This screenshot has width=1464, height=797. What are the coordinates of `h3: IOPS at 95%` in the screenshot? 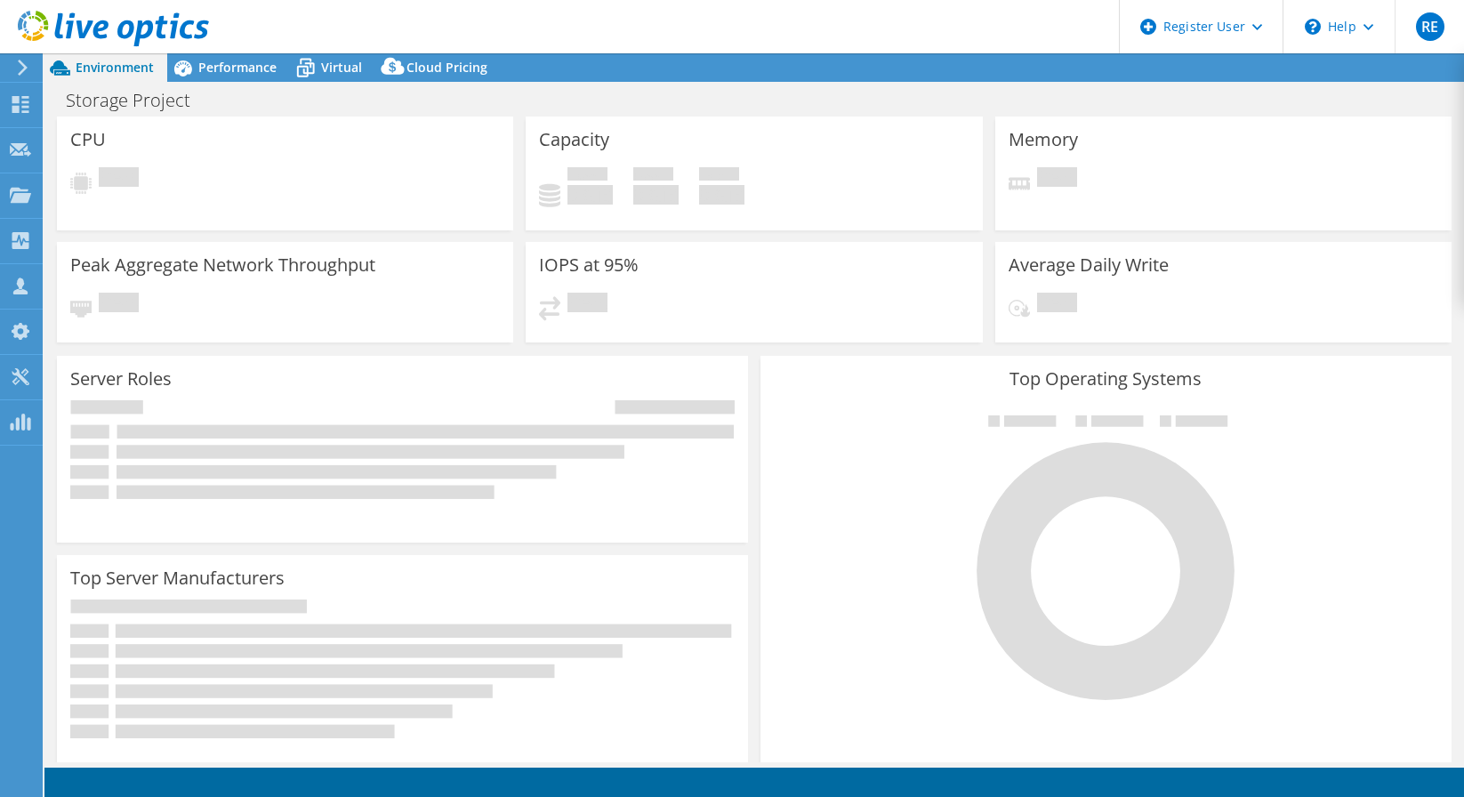 It's located at (589, 265).